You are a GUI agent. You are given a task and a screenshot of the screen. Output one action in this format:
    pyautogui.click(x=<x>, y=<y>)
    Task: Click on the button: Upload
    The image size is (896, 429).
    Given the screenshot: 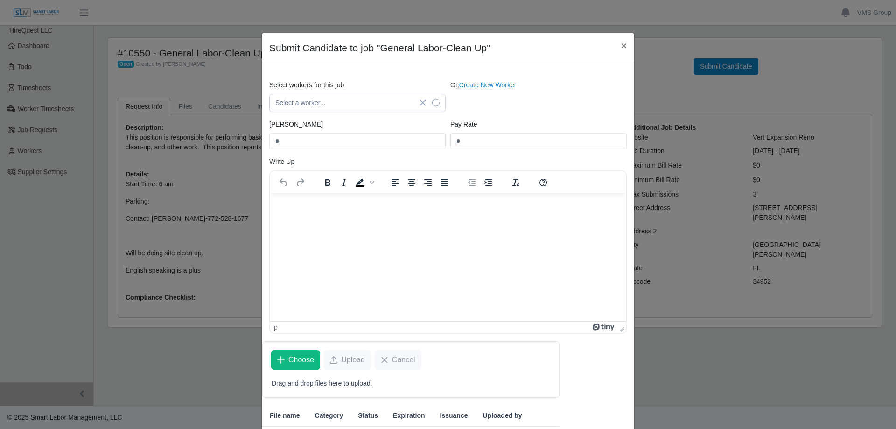 What is the action you would take?
    pyautogui.click(x=347, y=360)
    